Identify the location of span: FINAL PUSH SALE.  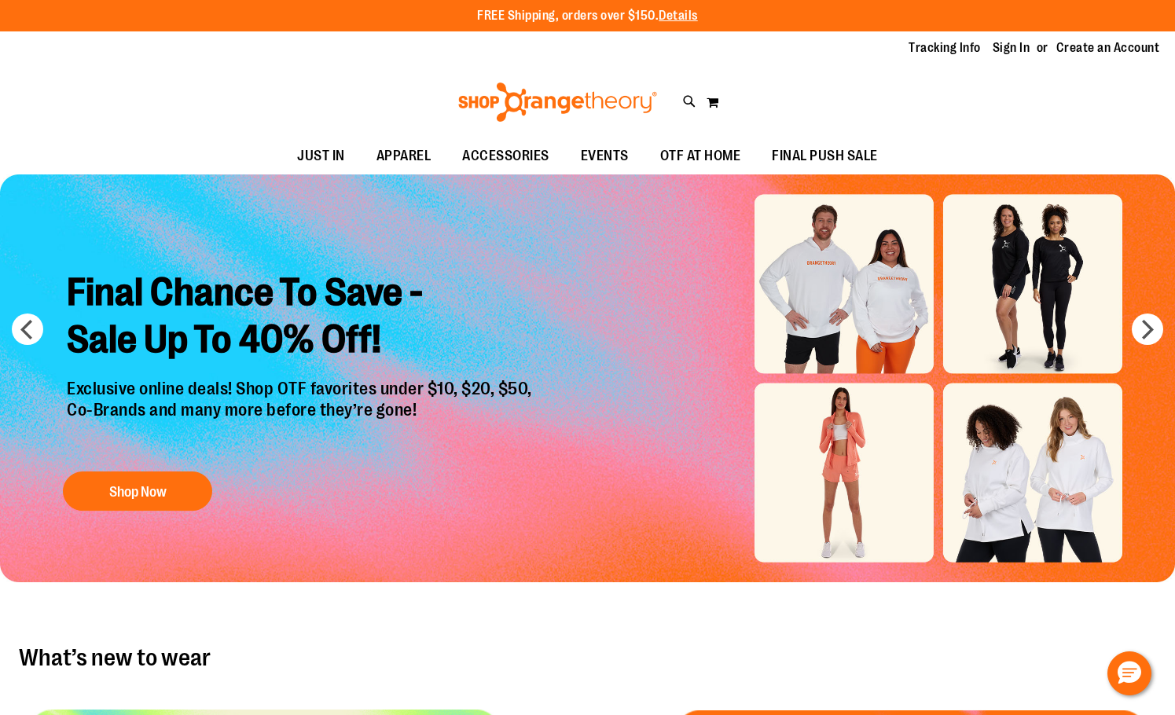
(825, 156).